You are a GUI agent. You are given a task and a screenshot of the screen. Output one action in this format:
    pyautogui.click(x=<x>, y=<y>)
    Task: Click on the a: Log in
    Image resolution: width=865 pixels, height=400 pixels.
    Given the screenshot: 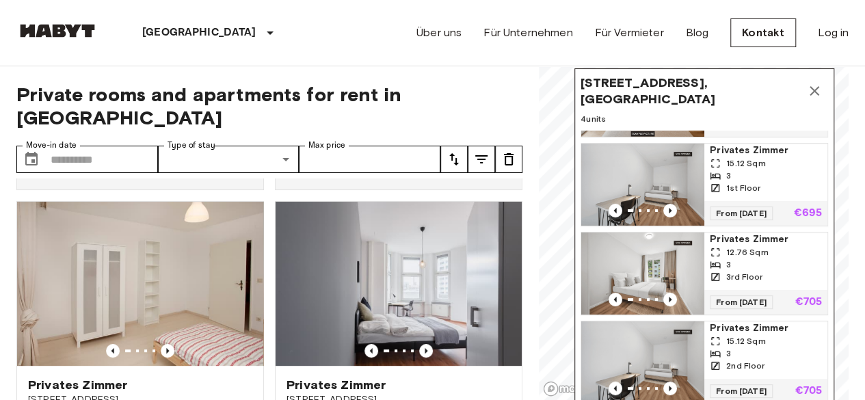 What is the action you would take?
    pyautogui.click(x=833, y=33)
    